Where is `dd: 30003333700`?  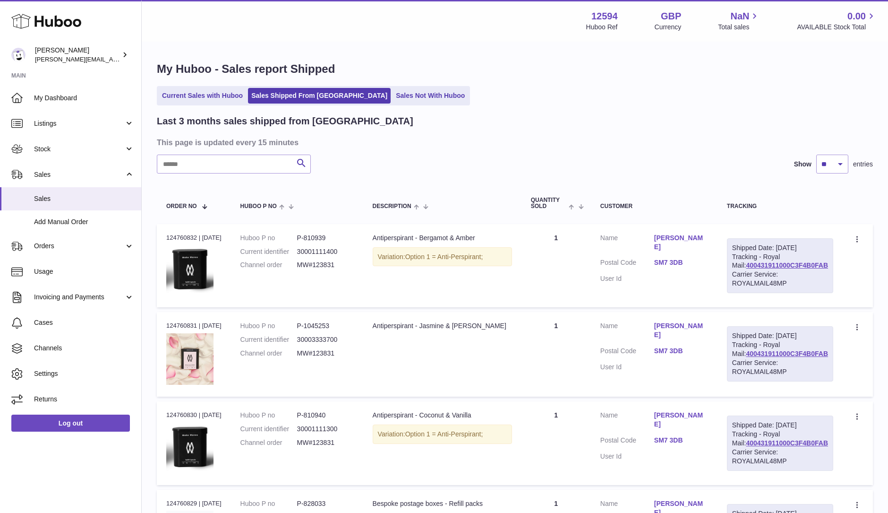
dd: 30003333700 is located at coordinates (326, 339).